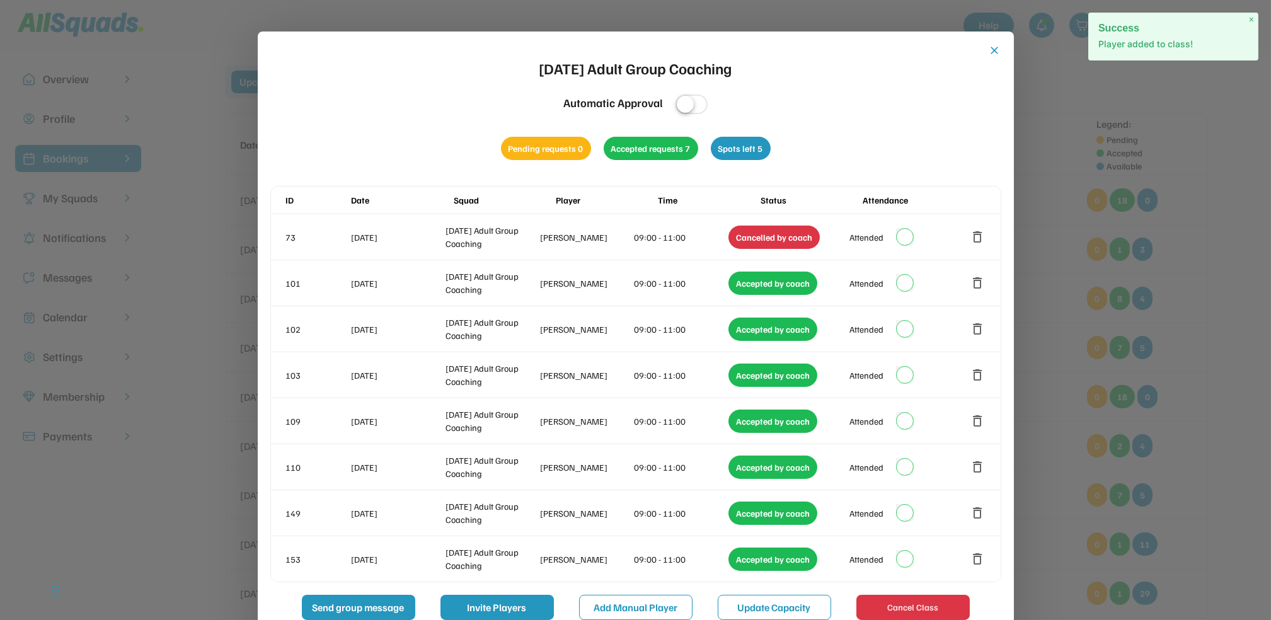  I want to click on div: 101, so click(318, 283).